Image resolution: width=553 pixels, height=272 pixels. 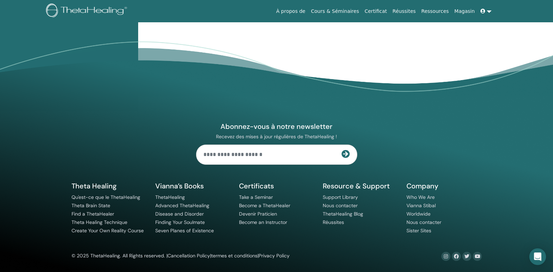 I want to click on div: Open Intercom Messenger, so click(x=537, y=257).